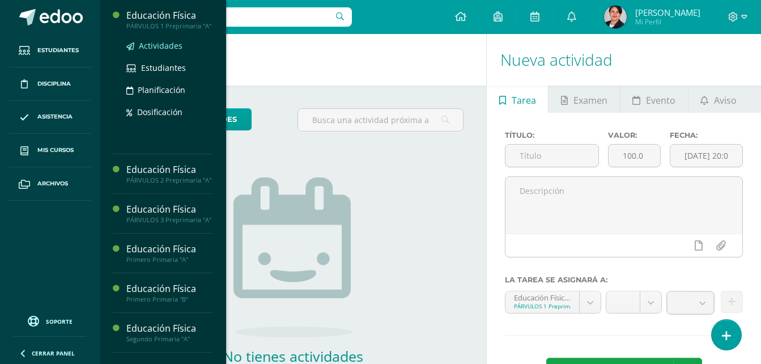 The height and width of the screenshot is (364, 761). What do you see at coordinates (634, 155) in the screenshot?
I see `input: Puntos máximos` at bounding box center [634, 155].